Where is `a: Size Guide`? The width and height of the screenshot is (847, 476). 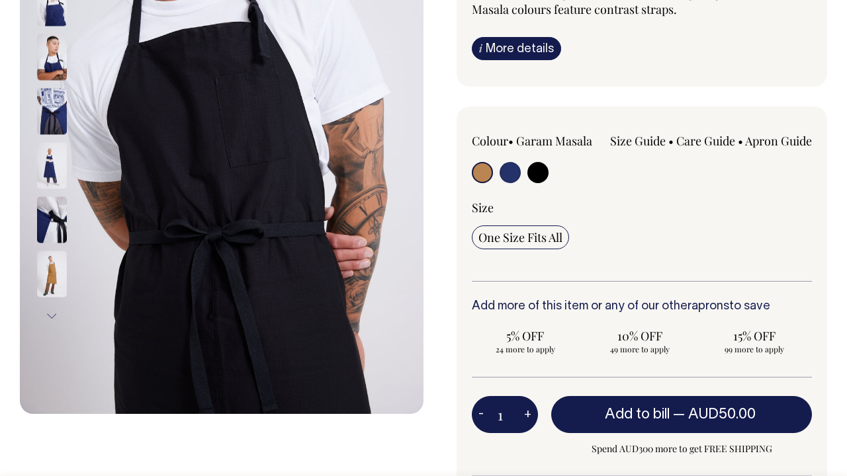
a: Size Guide is located at coordinates (638, 141).